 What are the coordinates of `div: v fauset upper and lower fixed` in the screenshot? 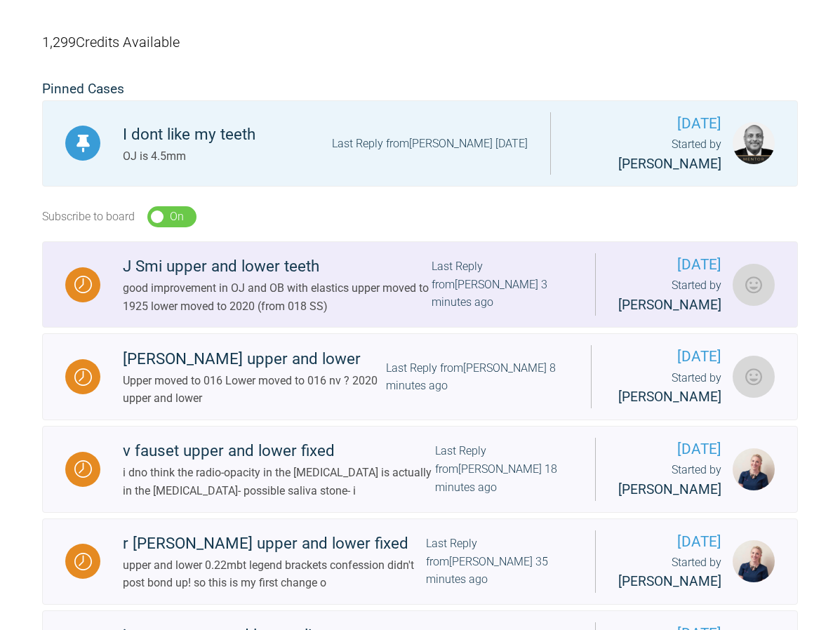 It's located at (279, 451).